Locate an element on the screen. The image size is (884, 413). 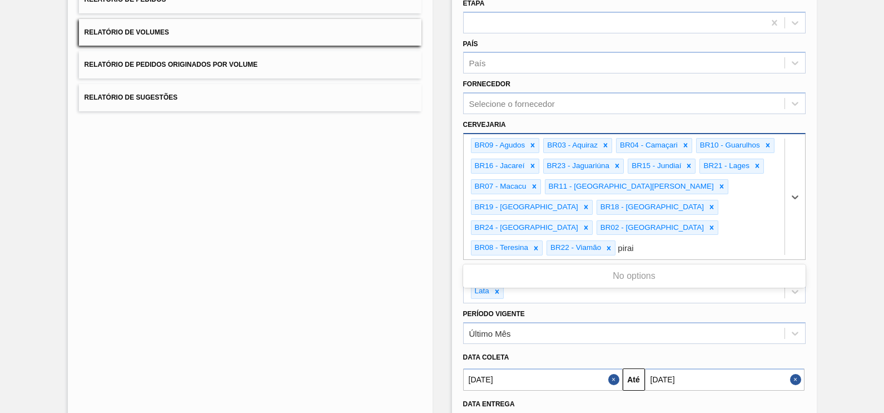
div: Último Mês is located at coordinates (490, 333).